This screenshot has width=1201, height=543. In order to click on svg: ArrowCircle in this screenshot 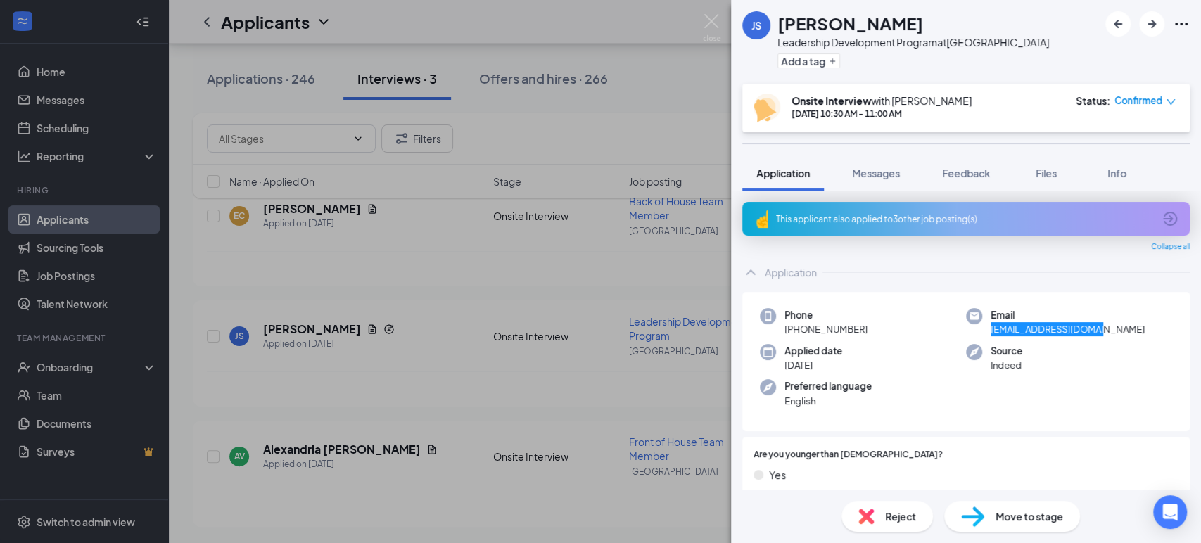, I will do `click(1170, 219)`.